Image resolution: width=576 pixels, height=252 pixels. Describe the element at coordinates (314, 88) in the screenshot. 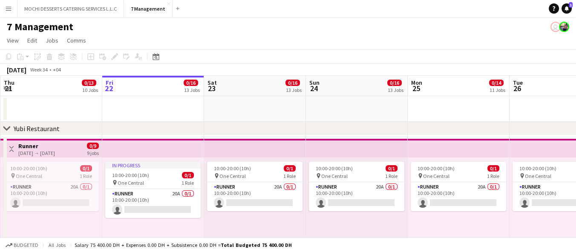

I see `span: 24` at that location.